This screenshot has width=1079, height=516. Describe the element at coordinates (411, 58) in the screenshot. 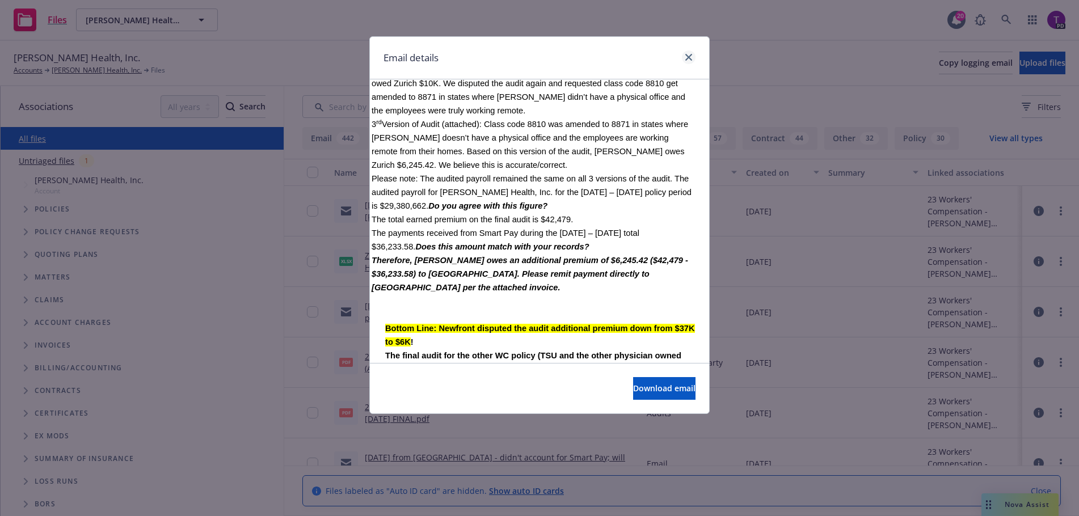

I see `h1: Email details` at that location.